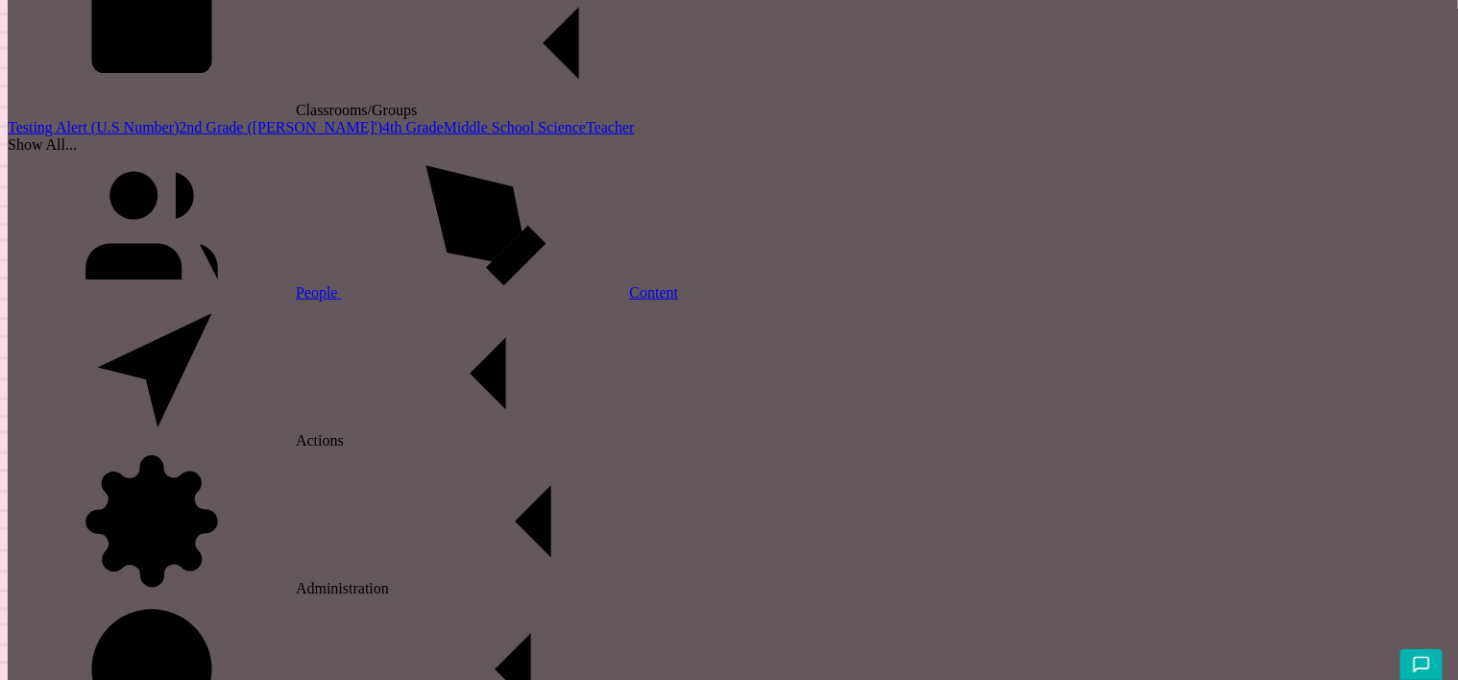  What do you see at coordinates (413, 127) in the screenshot?
I see `a: 4th Grade` at bounding box center [413, 127].